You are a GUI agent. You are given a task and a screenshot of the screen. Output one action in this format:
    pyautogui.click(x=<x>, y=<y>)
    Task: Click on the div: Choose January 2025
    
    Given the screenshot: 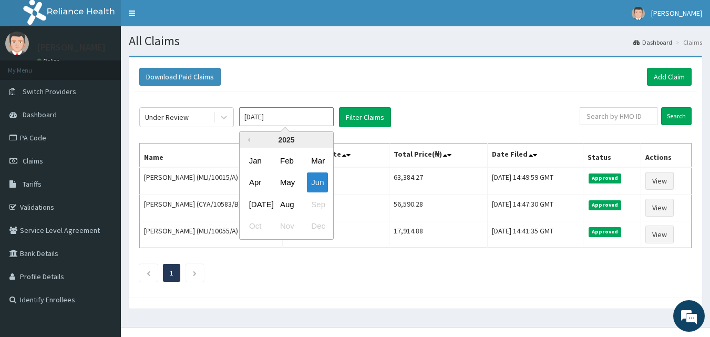 What is the action you would take?
    pyautogui.click(x=256, y=160)
    